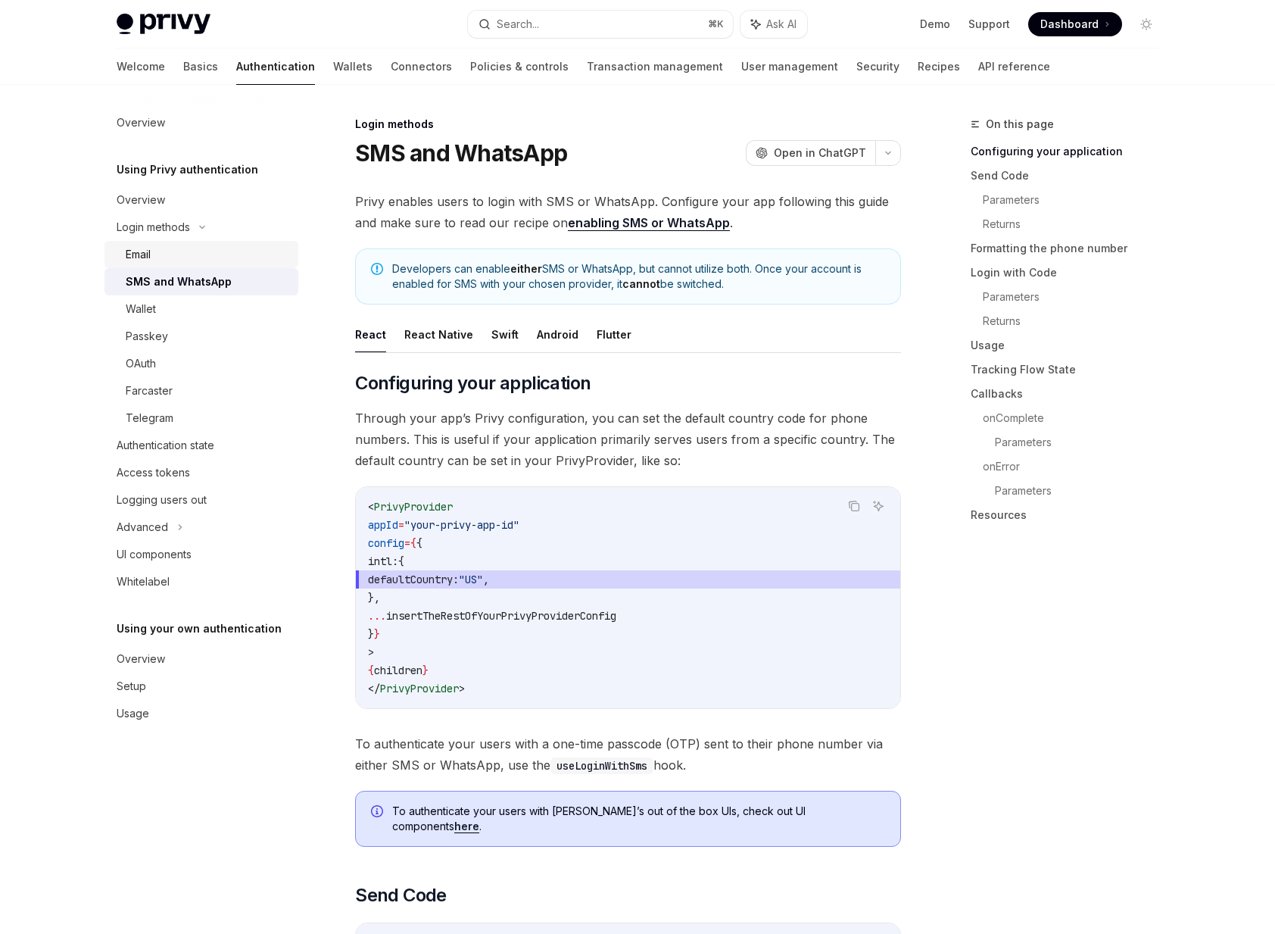 Image resolution: width=1275 pixels, height=934 pixels. What do you see at coordinates (398, 670) in the screenshot?
I see `span: children` at bounding box center [398, 670].